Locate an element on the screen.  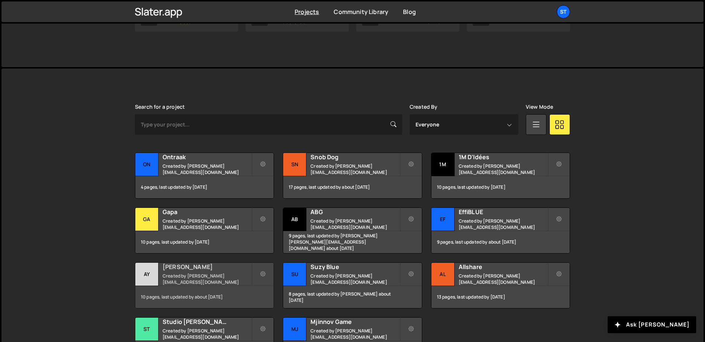
div: Su is located at coordinates (295, 274).